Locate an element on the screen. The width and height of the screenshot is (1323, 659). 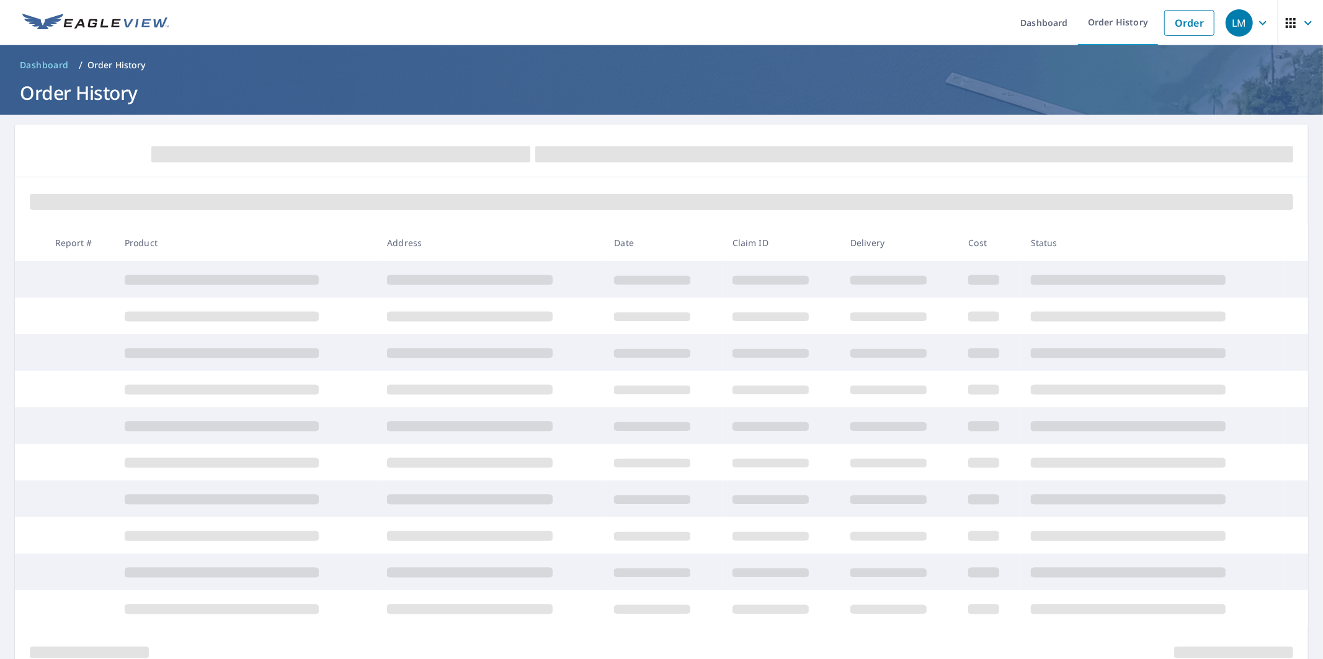
th: Status is located at coordinates (1153, 243).